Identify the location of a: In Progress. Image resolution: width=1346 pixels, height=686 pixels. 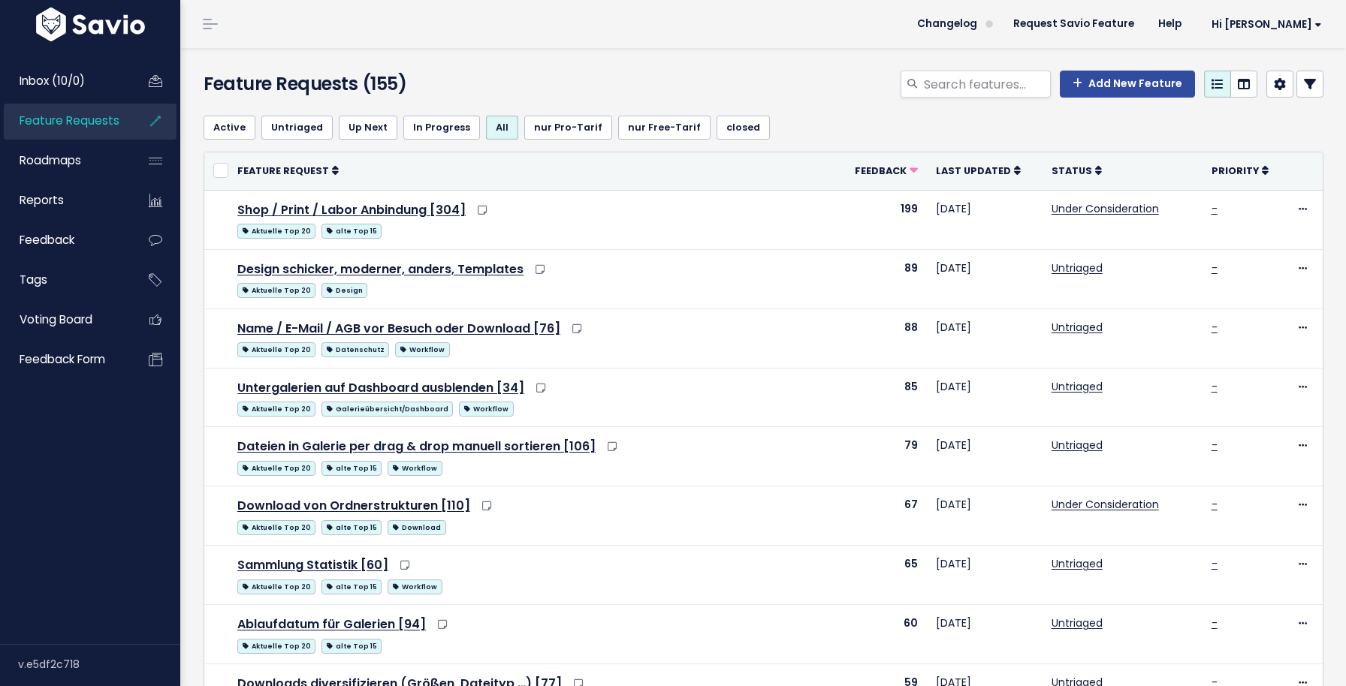
(442, 128).